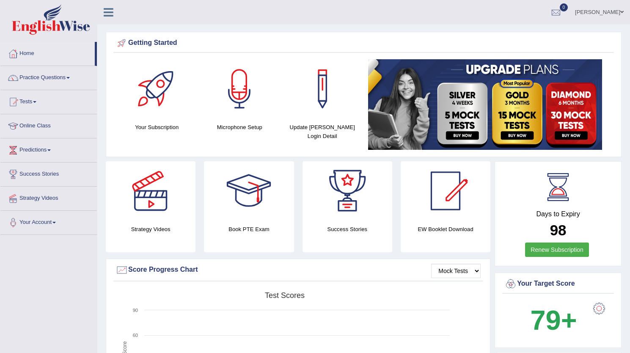  Describe the element at coordinates (157, 127) in the screenshot. I see `h4: Your Subscription` at that location.